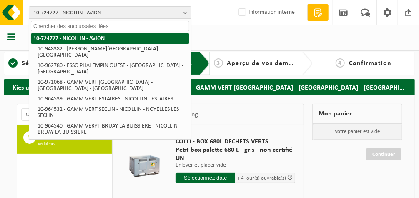 The width and height of the screenshot is (419, 198). What do you see at coordinates (110, 13) in the screenshot?
I see `button: 10-724727 - NICOLLIN - AVION` at bounding box center [110, 13].